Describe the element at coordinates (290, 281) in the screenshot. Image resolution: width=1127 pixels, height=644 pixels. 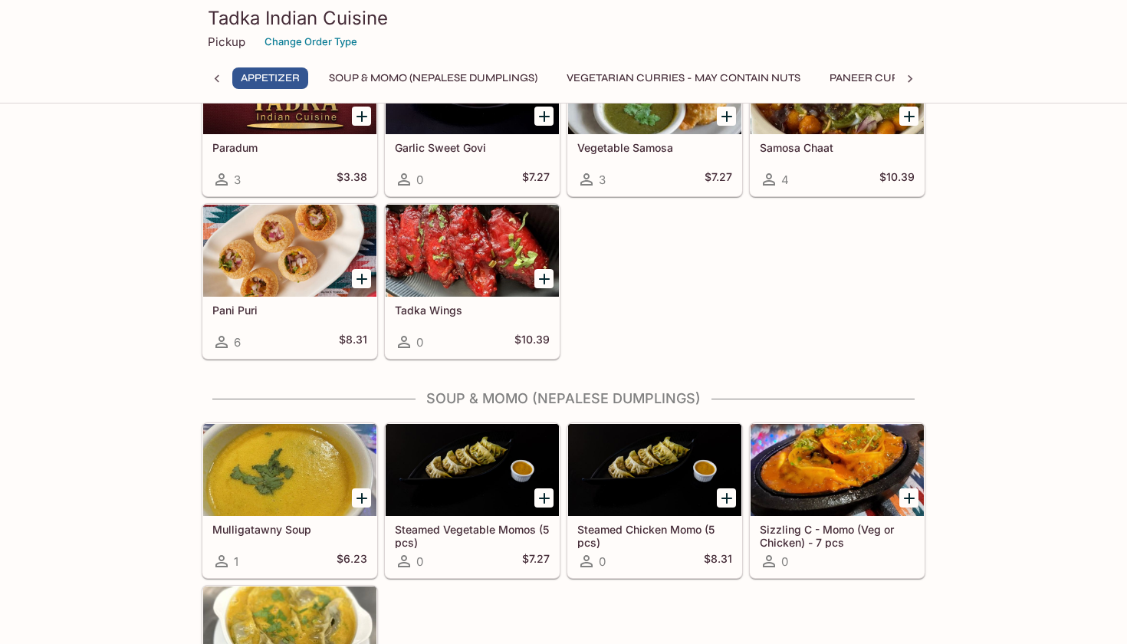
I see `a: Pani Puri6$8.31` at that location.